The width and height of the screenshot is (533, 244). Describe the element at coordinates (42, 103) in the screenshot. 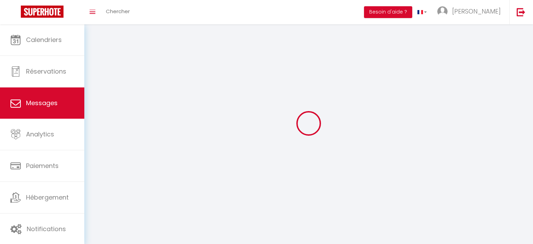

I see `span: Messages` at that location.